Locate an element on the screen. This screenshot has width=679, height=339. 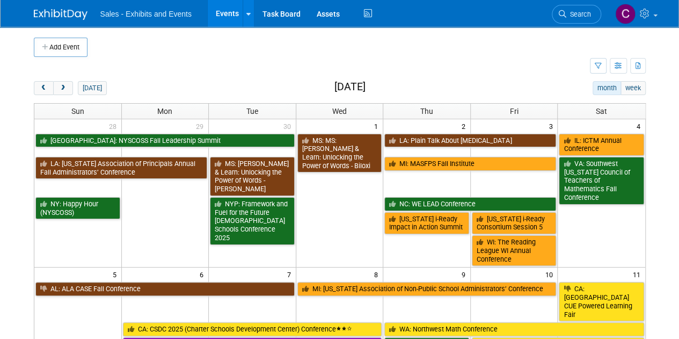
a: CA: CSDC 2025 (Charter Schools Development Center) Conference is located at coordinates (252, 329).